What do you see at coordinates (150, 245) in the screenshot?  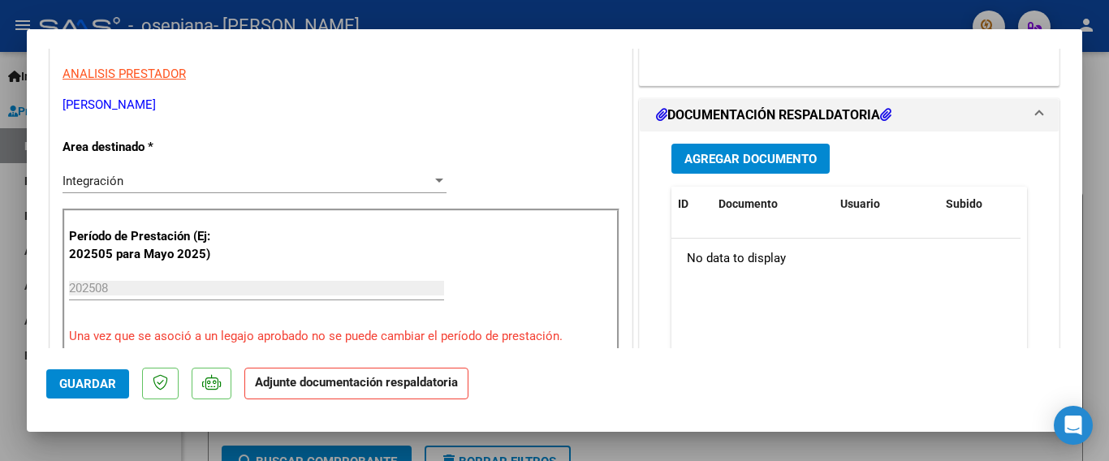 I see `p: Período de Prestación (Ej: 202505 para Mayo 2025)` at bounding box center [150, 245].